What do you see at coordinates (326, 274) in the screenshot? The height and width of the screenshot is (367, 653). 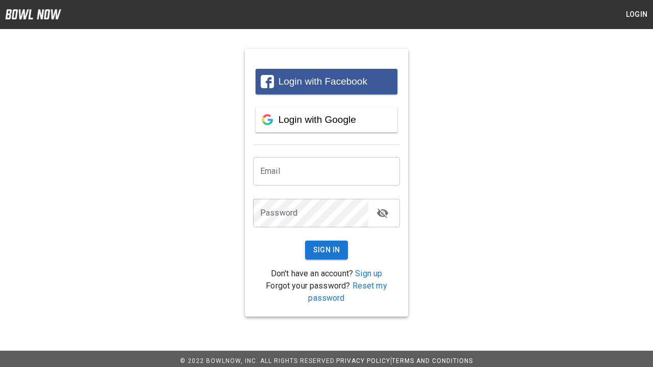 I see `p: Don't have an account?` at bounding box center [326, 274].